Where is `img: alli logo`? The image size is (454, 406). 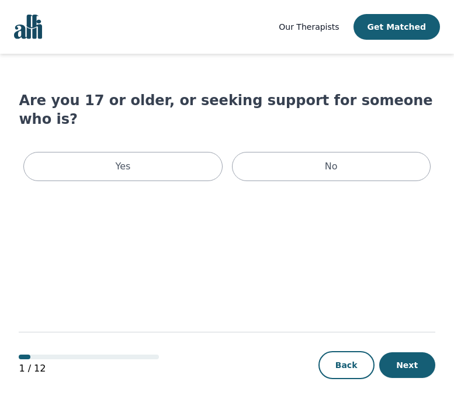 img: alli logo is located at coordinates (28, 27).